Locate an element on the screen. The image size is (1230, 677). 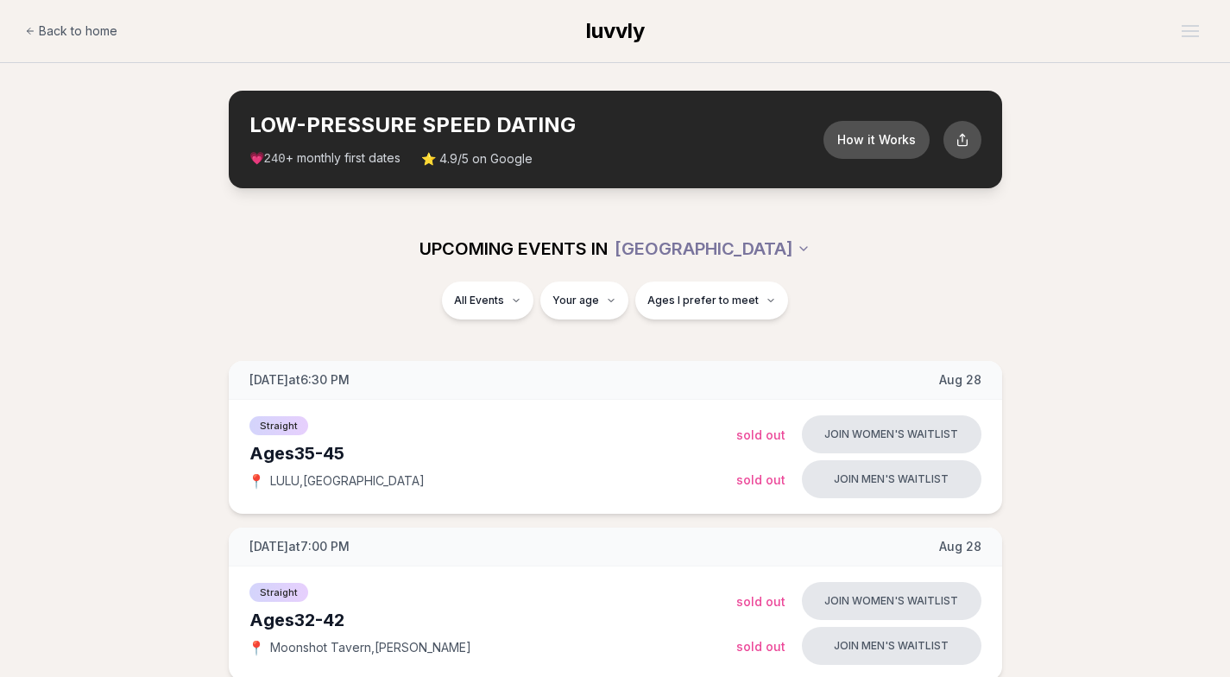
button: Open menu is located at coordinates (1190, 31).